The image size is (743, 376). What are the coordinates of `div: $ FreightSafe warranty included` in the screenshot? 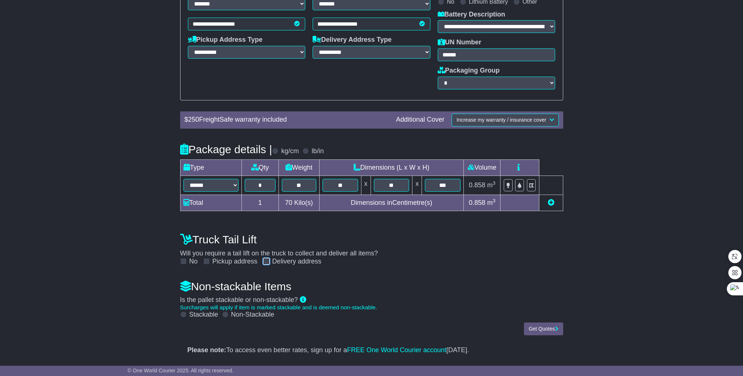 It's located at (286, 120).